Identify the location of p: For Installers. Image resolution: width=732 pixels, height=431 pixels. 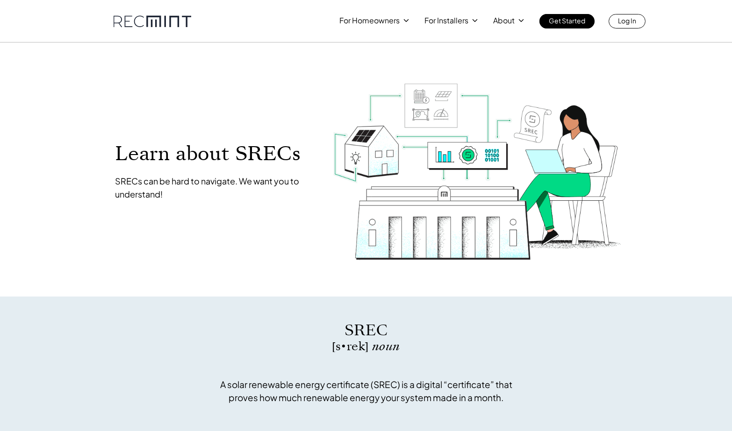
(446, 21).